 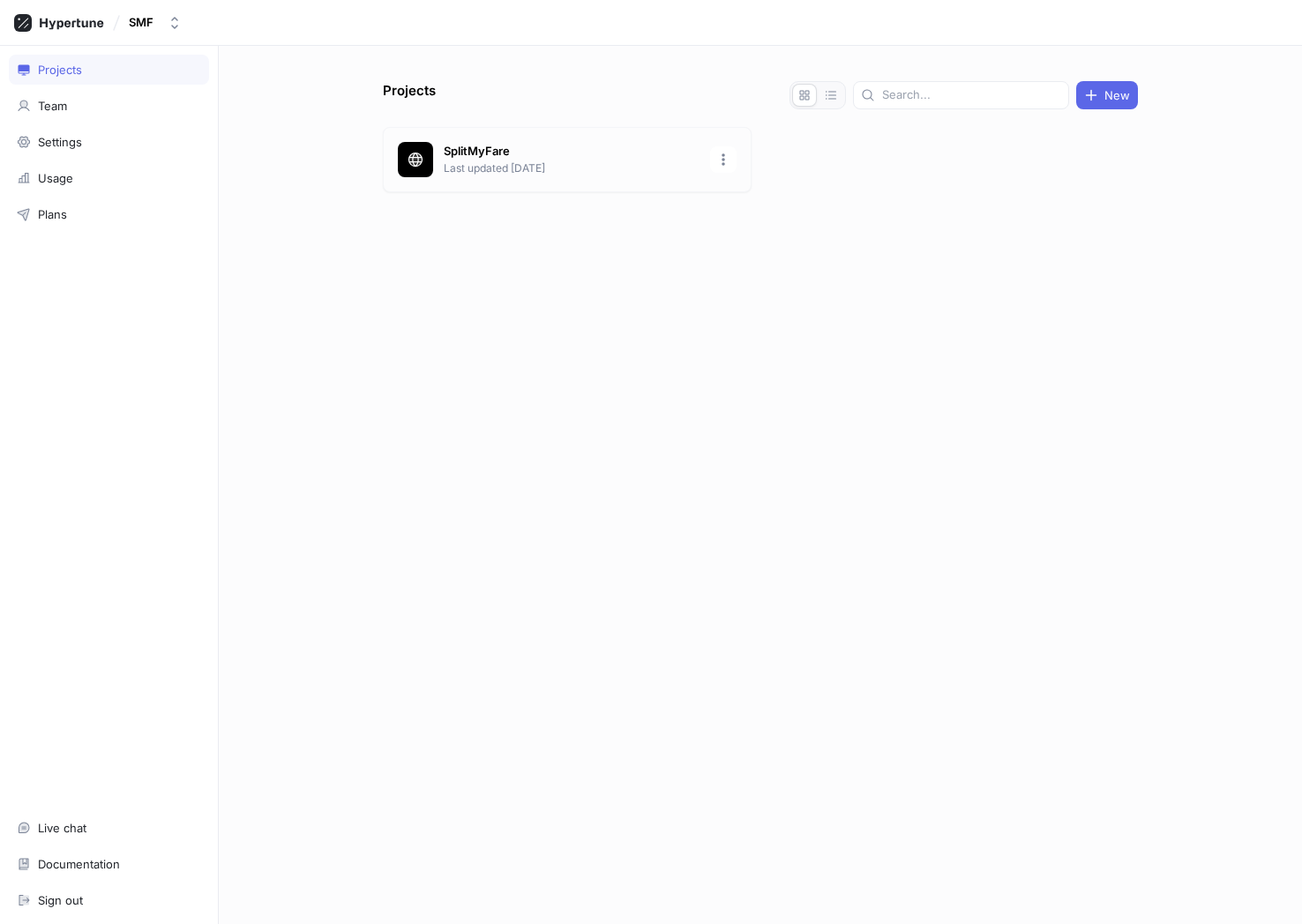 What do you see at coordinates (52, 106) in the screenshot?
I see `div: Team` at bounding box center [52, 106].